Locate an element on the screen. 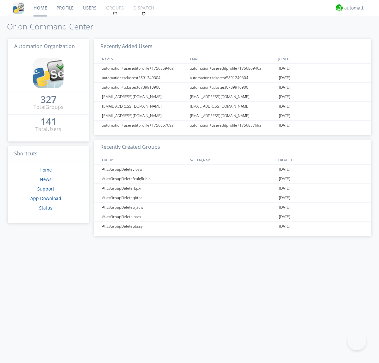 The image size is (379, 363). div: EMAIL is located at coordinates (233, 58).